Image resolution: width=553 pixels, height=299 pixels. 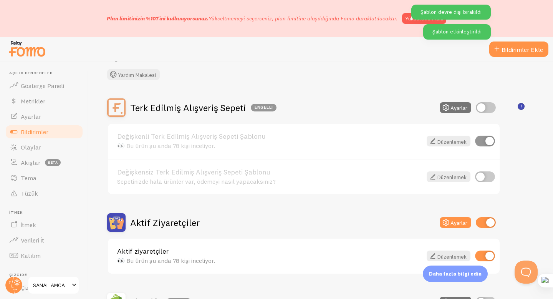 I want to click on font: Aktif ziyaretçiler, so click(x=143, y=251).